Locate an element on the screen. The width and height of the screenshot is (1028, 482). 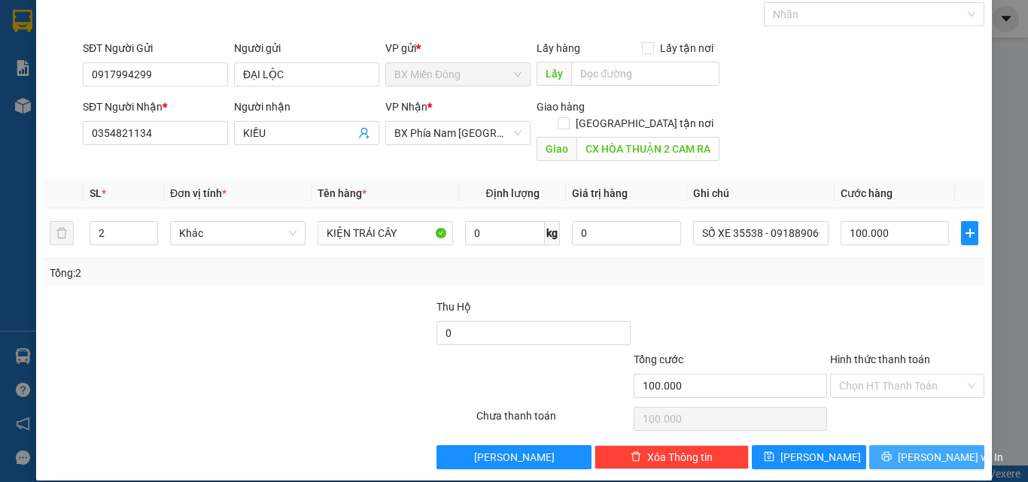
input: Ghi Chú is located at coordinates (761, 233).